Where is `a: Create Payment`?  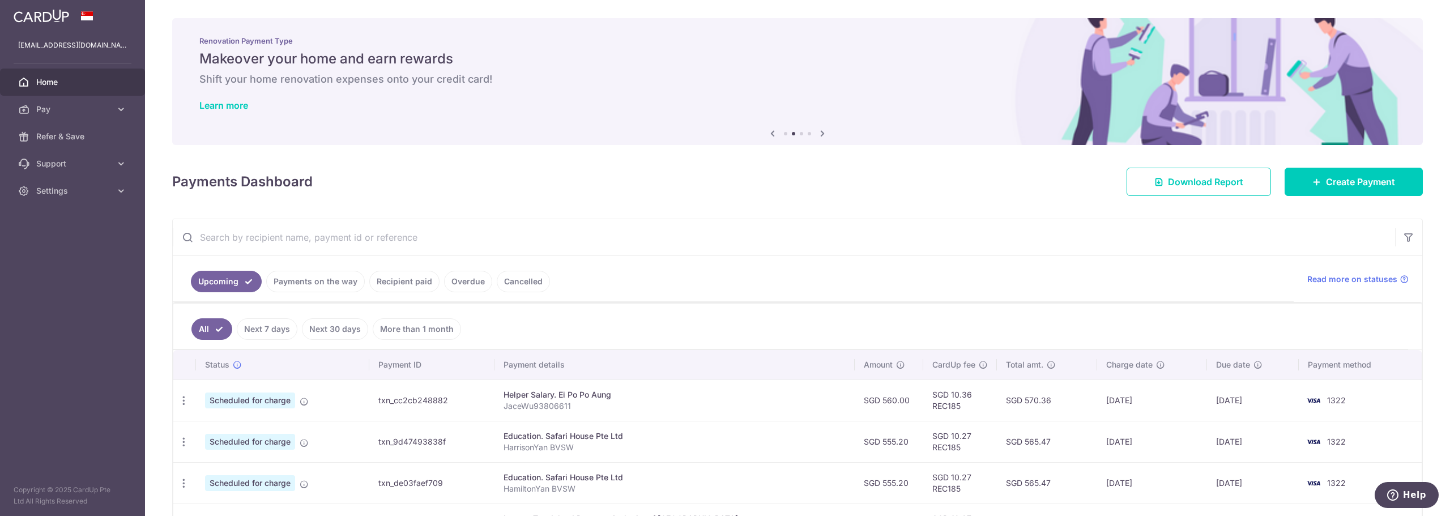
a: Create Payment is located at coordinates (1354, 182).